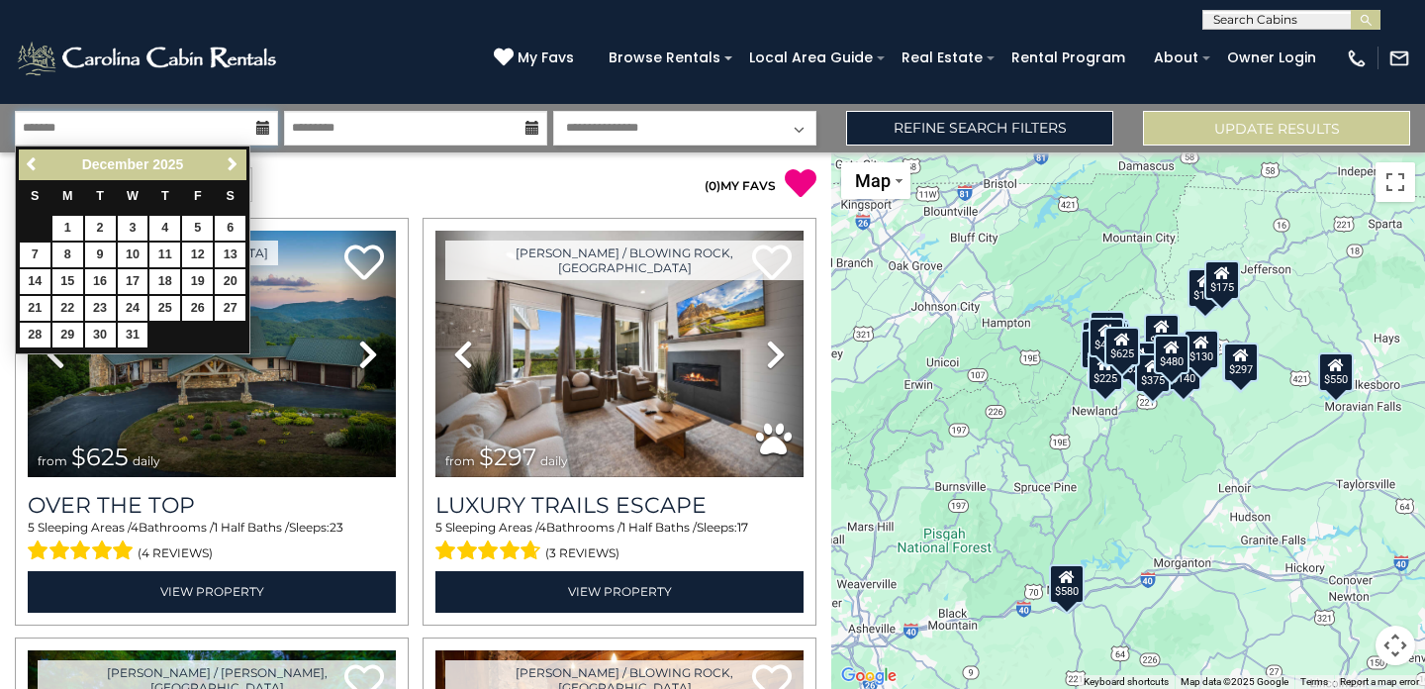 The height and width of the screenshot is (689, 1425). What do you see at coordinates (33, 164) in the screenshot?
I see `span: Previous` at bounding box center [33, 164].